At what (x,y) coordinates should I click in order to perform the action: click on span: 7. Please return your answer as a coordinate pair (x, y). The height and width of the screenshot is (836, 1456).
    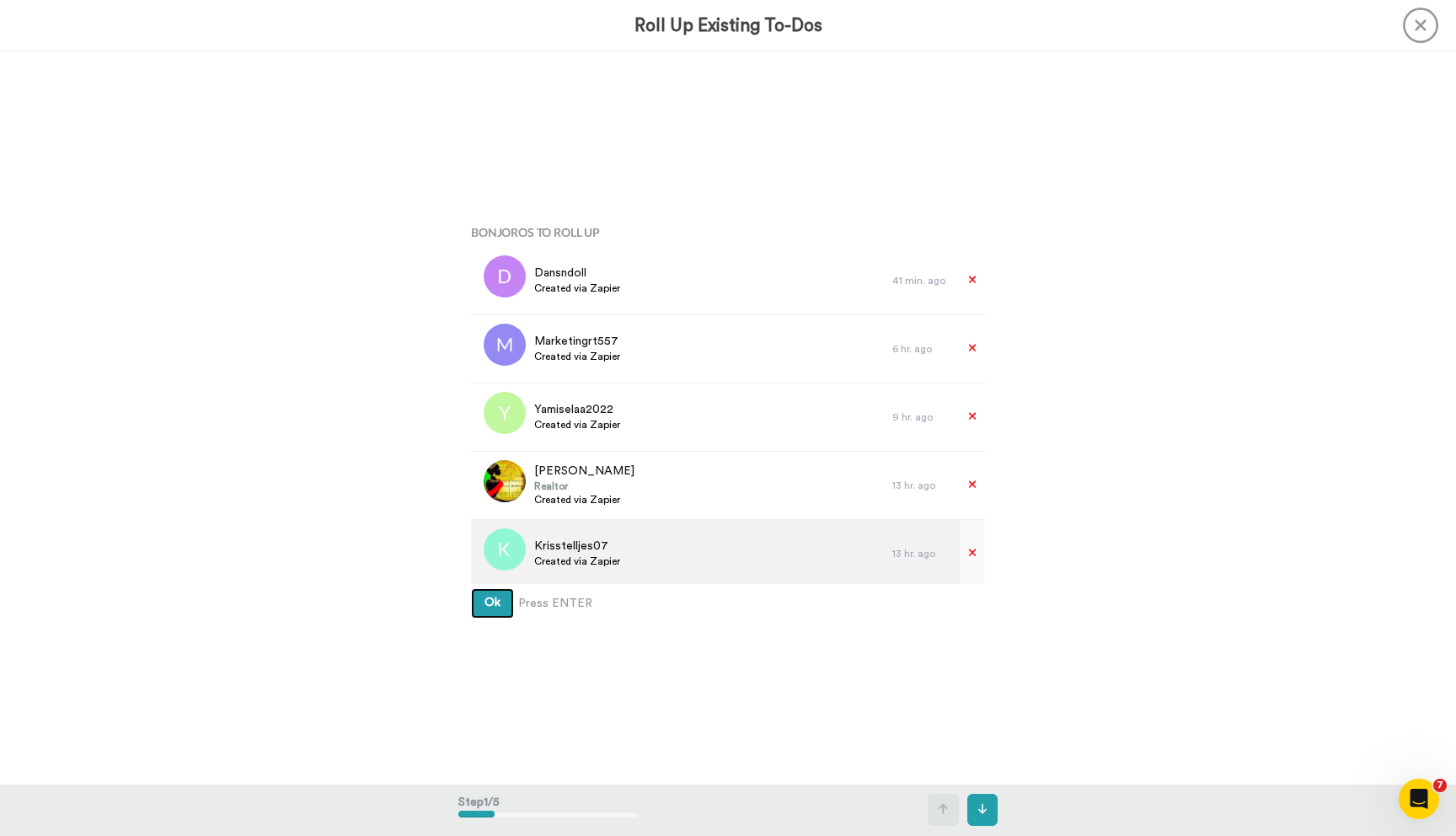
    Looking at the image, I should click on (1440, 786).